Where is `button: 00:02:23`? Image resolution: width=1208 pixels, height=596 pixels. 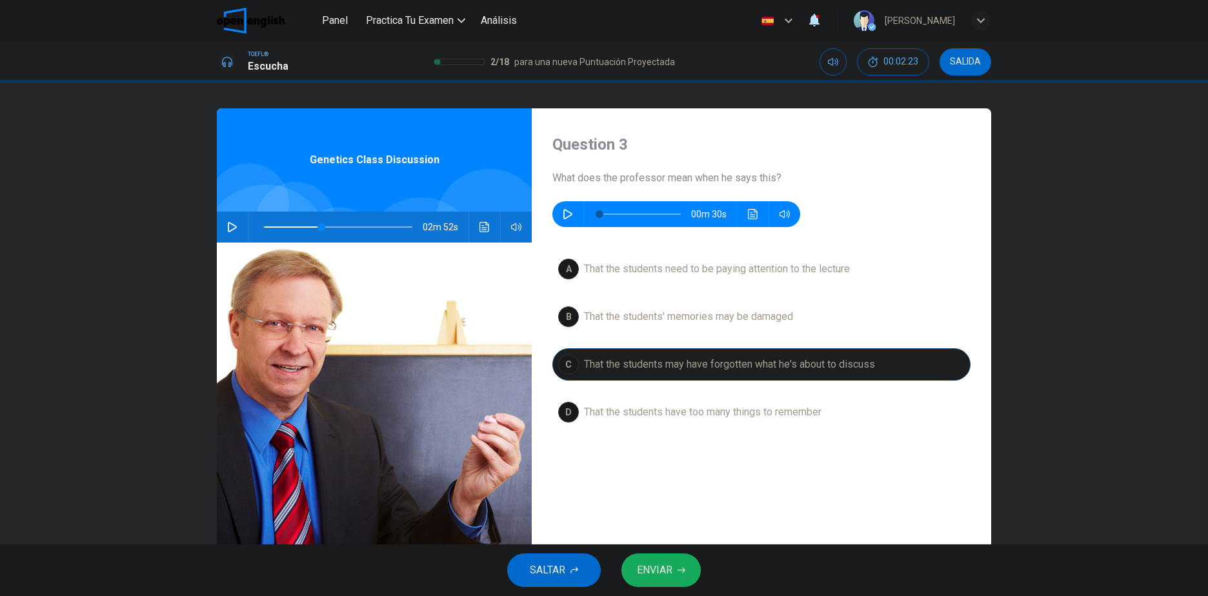
button: 00:02:23 is located at coordinates (893, 62).